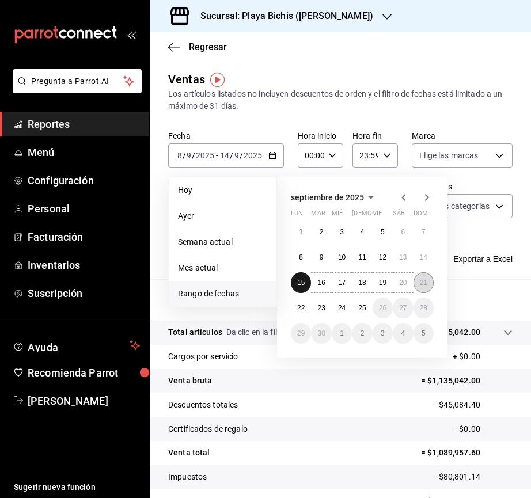 This screenshot has height=498, width=531. Describe the element at coordinates (462, 136) in the screenshot. I see `label: Marca` at that location.